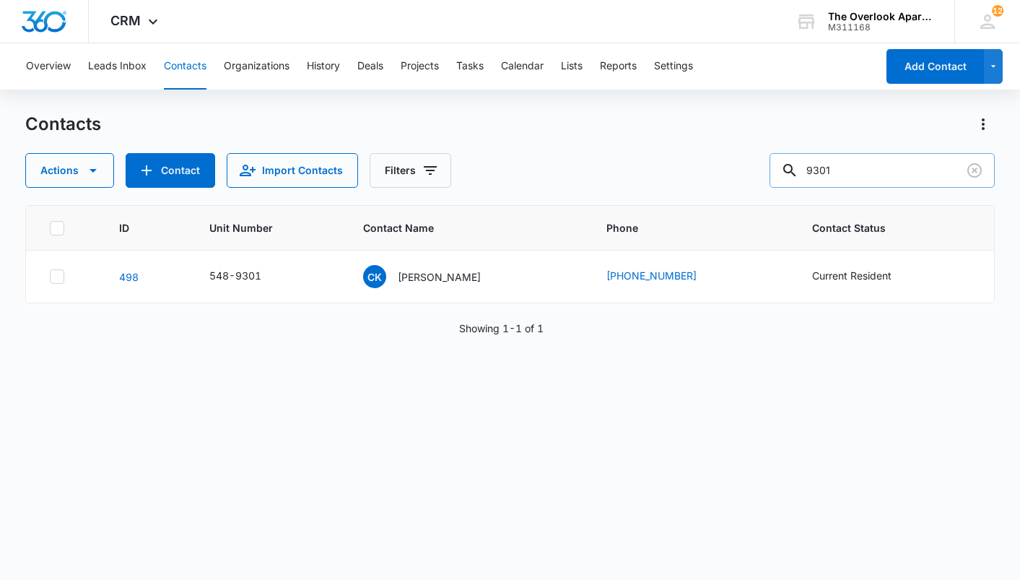 This screenshot has width=1020, height=580. I want to click on div: notifications count, so click(997, 11).